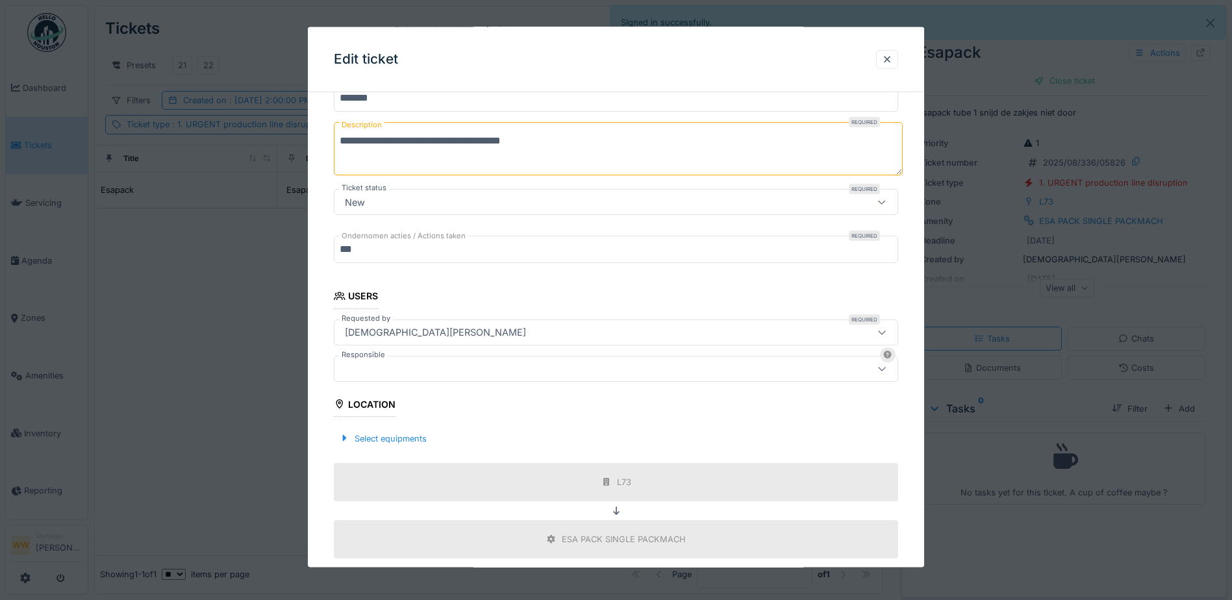  Describe the element at coordinates (356, 298) in the screenshot. I see `div: Users` at that location.